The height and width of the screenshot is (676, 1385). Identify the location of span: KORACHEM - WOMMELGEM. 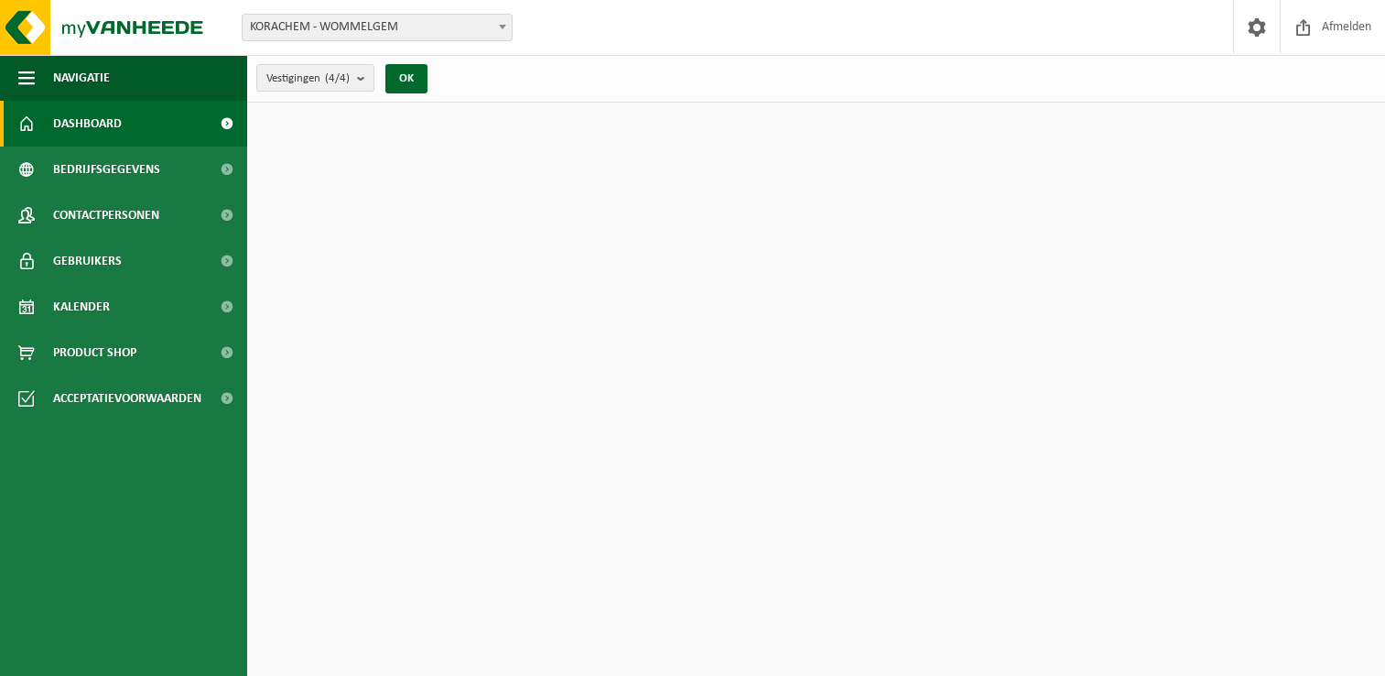
(377, 27).